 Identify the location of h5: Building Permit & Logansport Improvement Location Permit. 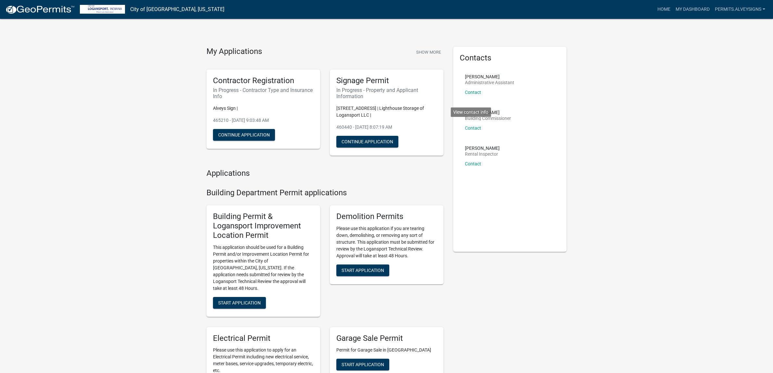
(263, 226).